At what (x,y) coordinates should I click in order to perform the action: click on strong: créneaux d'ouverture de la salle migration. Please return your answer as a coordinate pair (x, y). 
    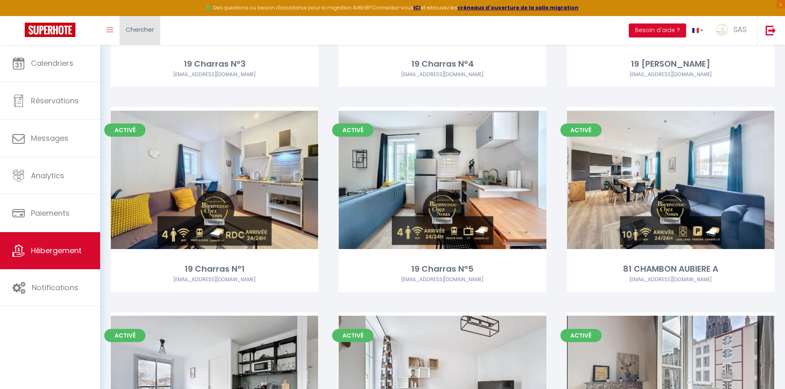
    Looking at the image, I should click on (518, 7).